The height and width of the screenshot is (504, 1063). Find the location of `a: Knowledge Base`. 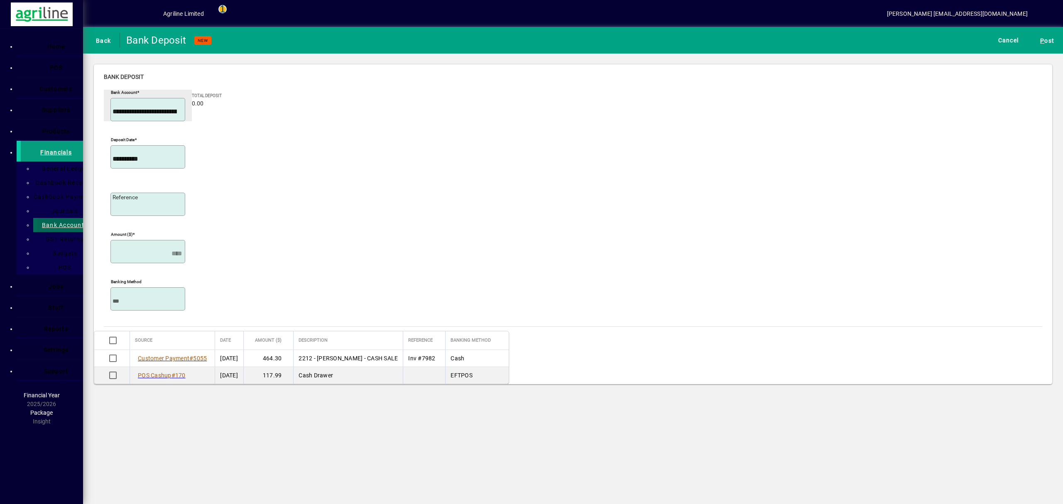

a: Knowledge Base is located at coordinates (1044, 15).